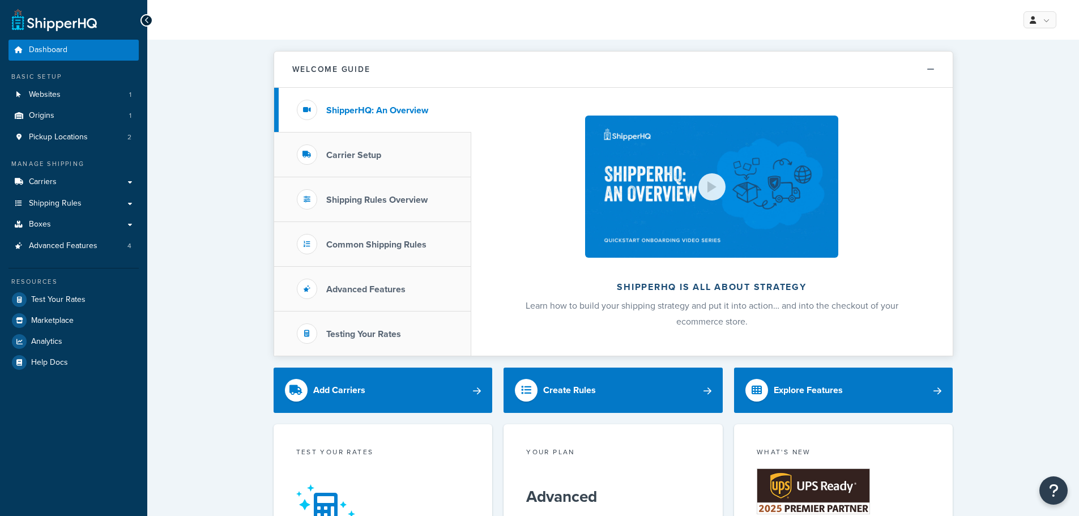 The image size is (1079, 516). Describe the element at coordinates (74, 203) in the screenshot. I see `a: Shipping Rules` at that location.